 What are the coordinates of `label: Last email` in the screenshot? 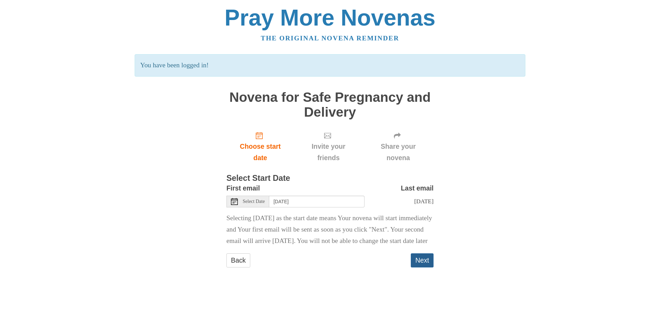 It's located at (417, 188).